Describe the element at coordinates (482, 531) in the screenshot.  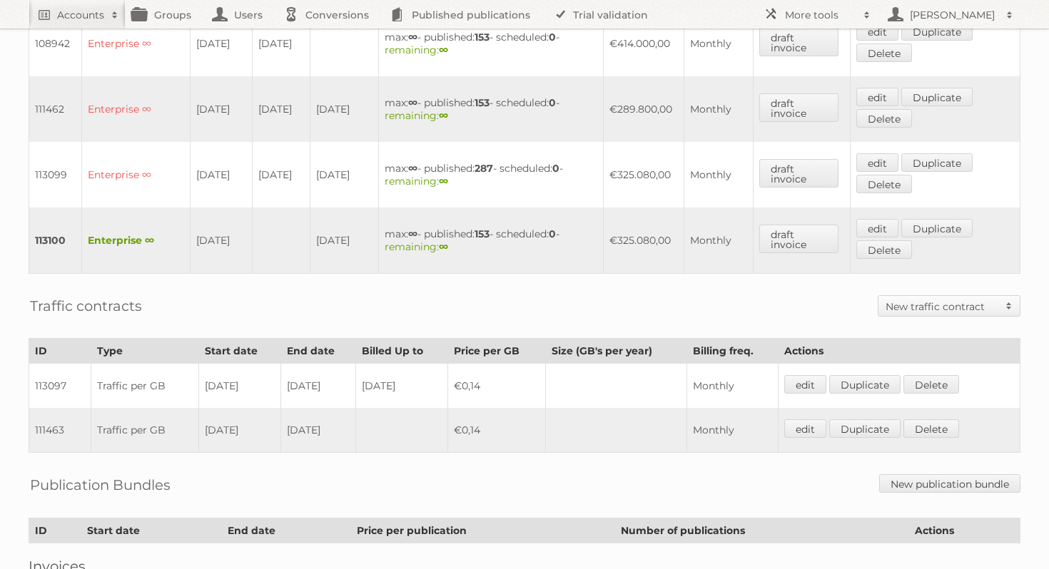
I see `th: Price per publication` at that location.